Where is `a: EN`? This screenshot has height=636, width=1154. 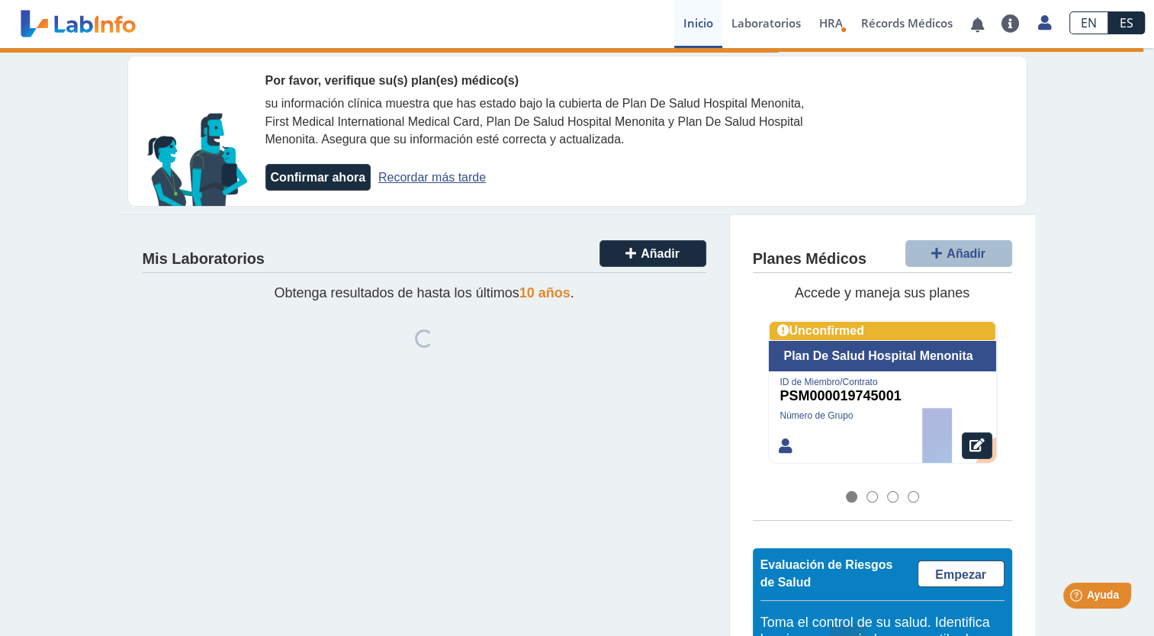 a: EN is located at coordinates (1088, 23).